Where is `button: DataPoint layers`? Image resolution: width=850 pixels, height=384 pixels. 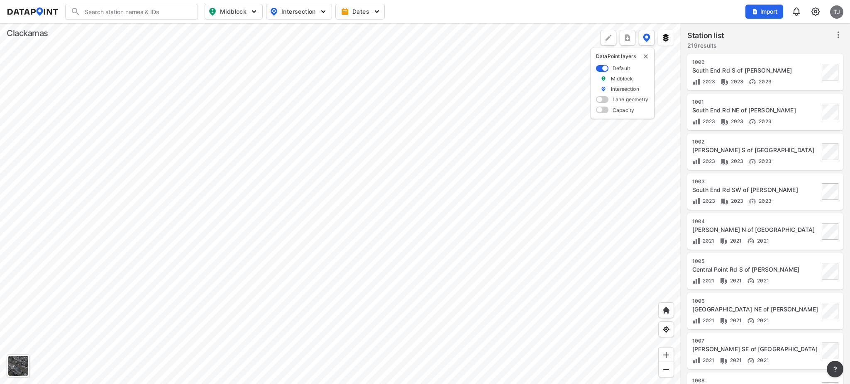
button: DataPoint layers is located at coordinates (647, 38).